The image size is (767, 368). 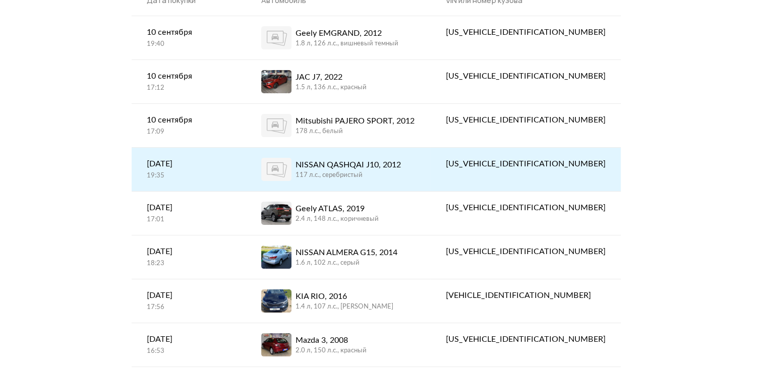 I want to click on a: Mitsubishi PAJERO SPORT, 2012178 л.c., белый, so click(x=338, y=126).